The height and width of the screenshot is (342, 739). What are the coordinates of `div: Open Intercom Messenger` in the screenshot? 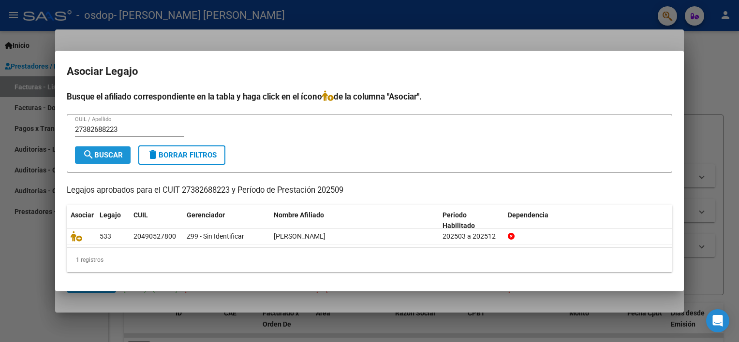 It's located at (717, 321).